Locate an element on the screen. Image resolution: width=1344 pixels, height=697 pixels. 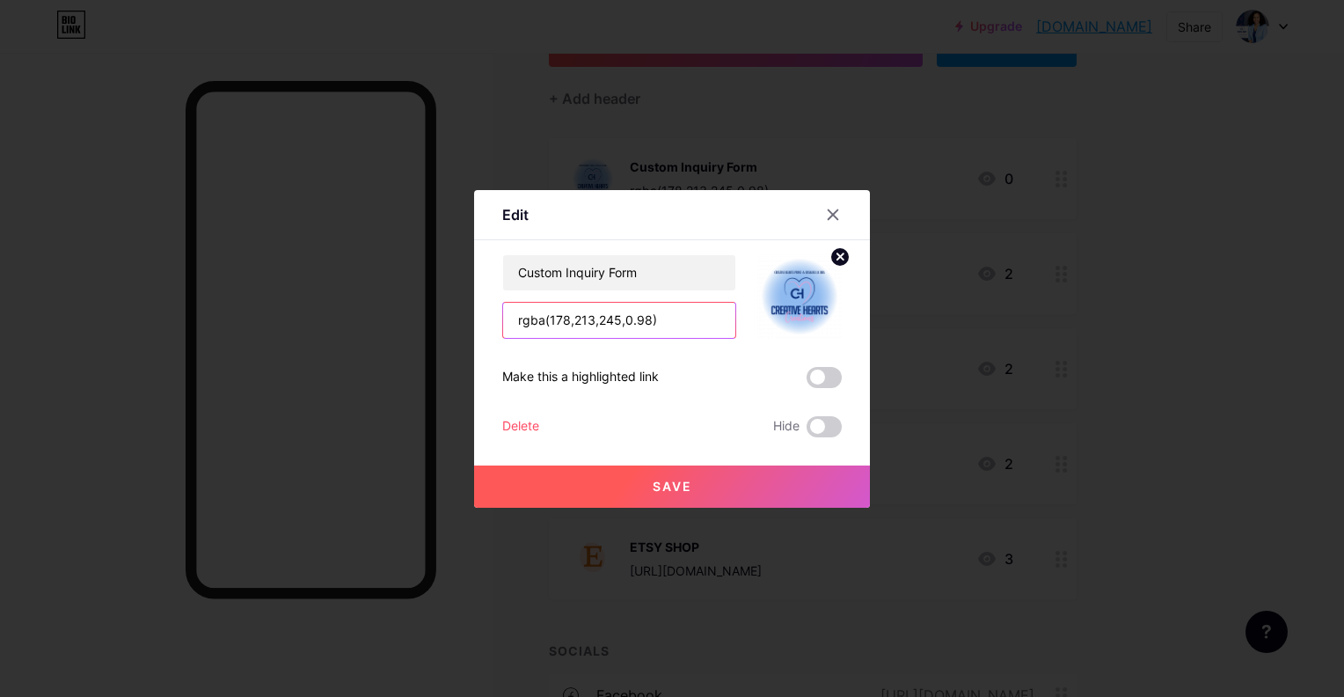
span: Save is located at coordinates (672, 485).